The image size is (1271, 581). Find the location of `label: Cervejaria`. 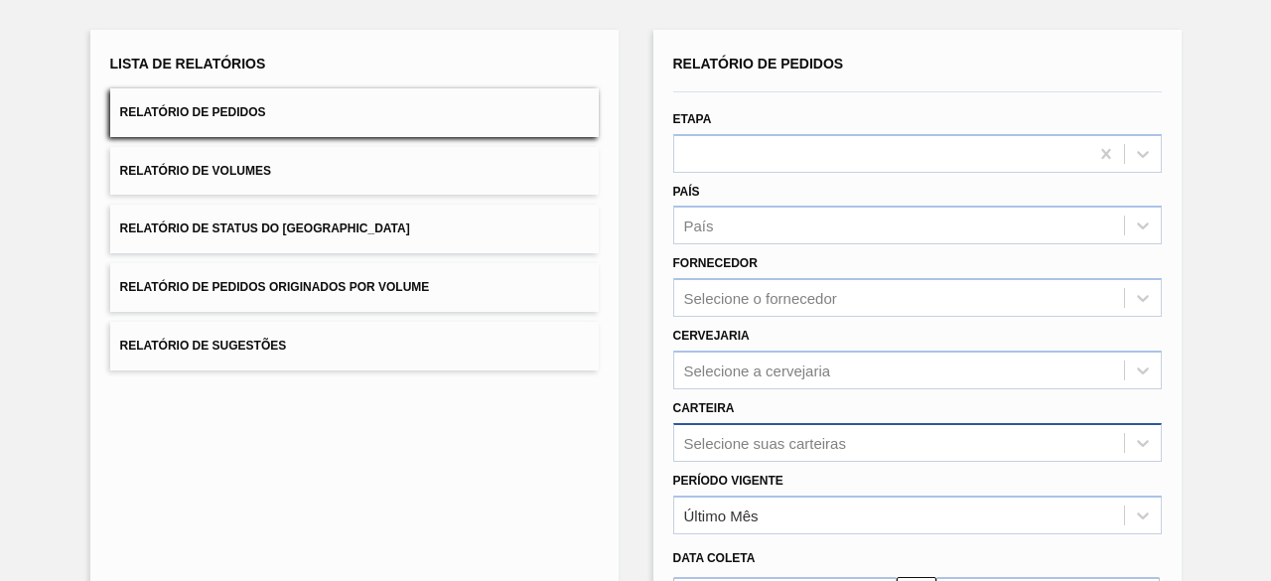

label: Cervejaria is located at coordinates (711, 336).